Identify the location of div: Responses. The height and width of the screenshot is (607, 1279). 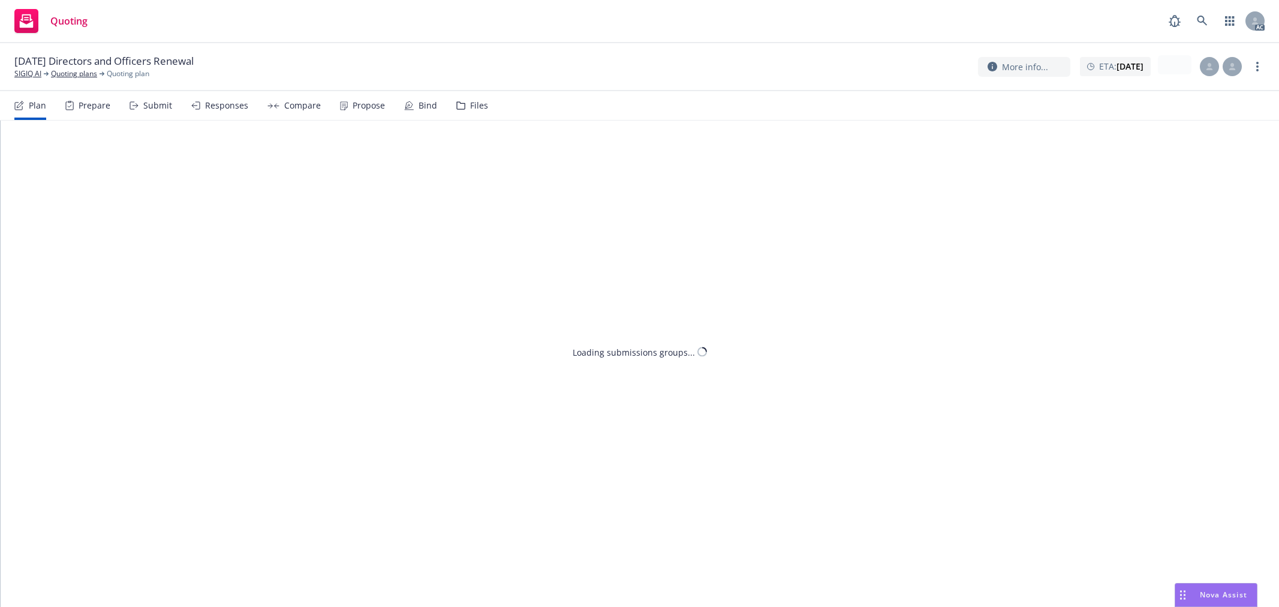
(227, 106).